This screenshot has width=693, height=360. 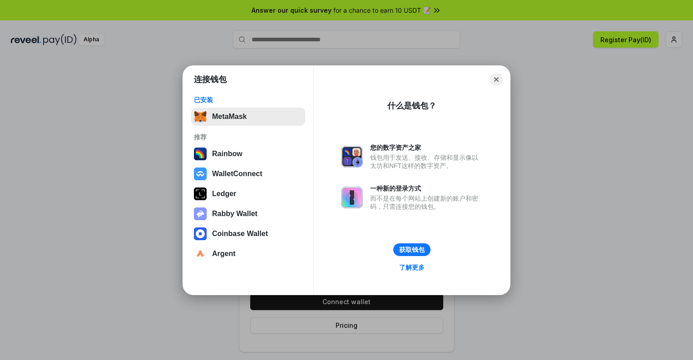 What do you see at coordinates (412, 250) in the screenshot?
I see `button: 获取钱包` at bounding box center [412, 250].